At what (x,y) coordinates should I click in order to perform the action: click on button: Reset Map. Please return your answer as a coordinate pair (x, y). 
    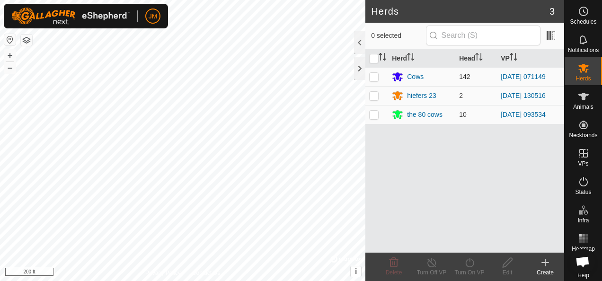
    Looking at the image, I should click on (10, 40).